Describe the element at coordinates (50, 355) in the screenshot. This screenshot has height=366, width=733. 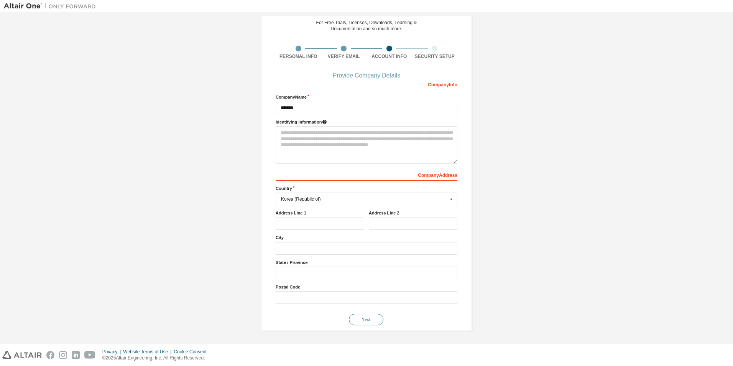
I see `img: facebook.svg` at that location.